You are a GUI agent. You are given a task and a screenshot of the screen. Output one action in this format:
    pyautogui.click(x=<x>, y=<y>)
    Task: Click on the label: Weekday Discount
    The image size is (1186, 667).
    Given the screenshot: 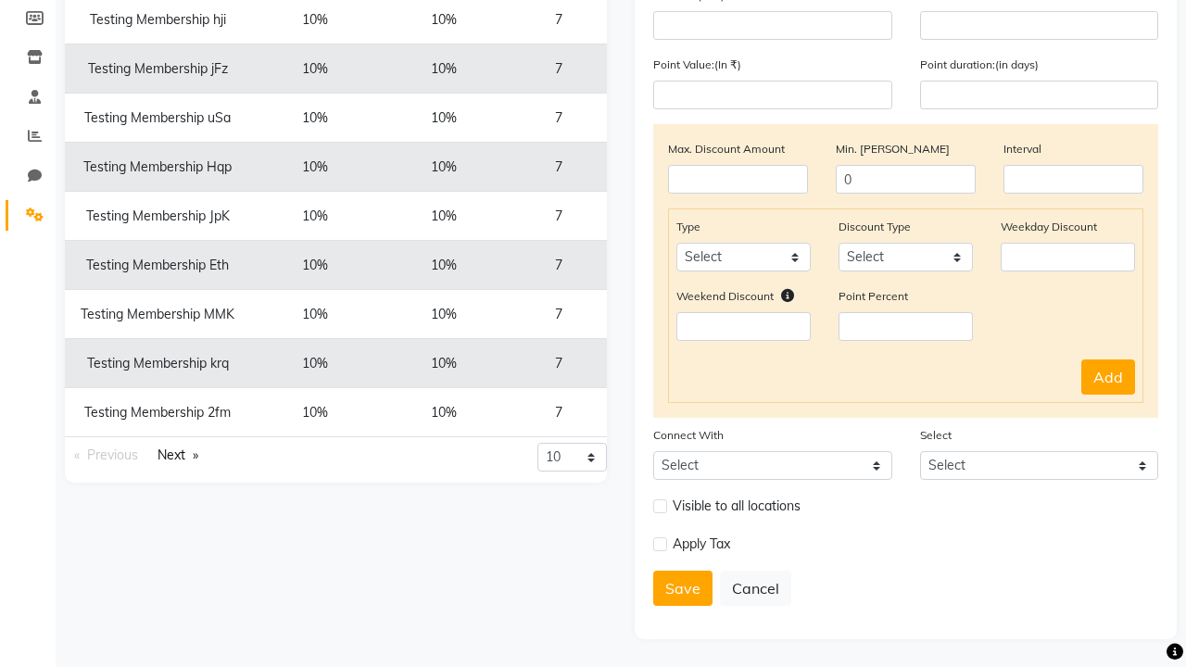 What is the action you would take?
    pyautogui.click(x=1049, y=227)
    